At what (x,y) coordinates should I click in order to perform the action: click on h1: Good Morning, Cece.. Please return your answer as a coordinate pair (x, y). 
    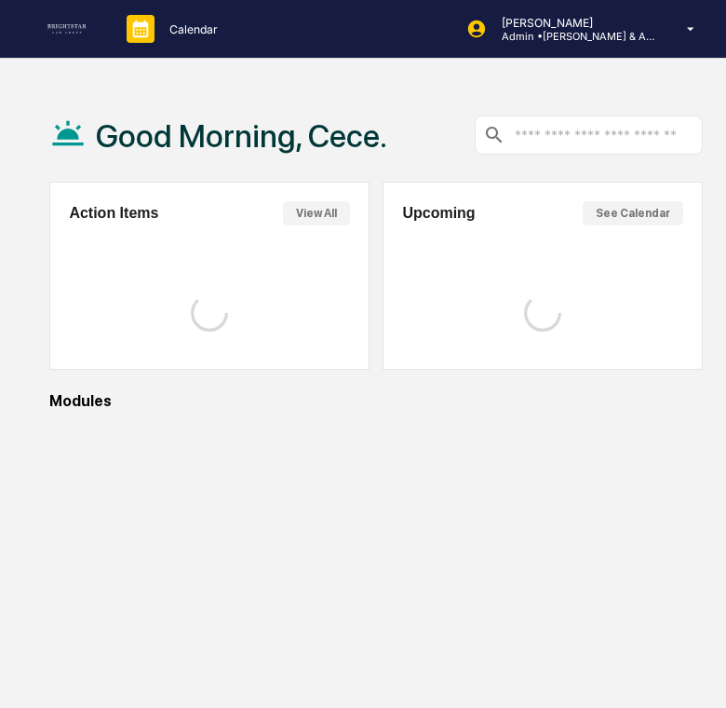
    Looking at the image, I should click on (241, 136).